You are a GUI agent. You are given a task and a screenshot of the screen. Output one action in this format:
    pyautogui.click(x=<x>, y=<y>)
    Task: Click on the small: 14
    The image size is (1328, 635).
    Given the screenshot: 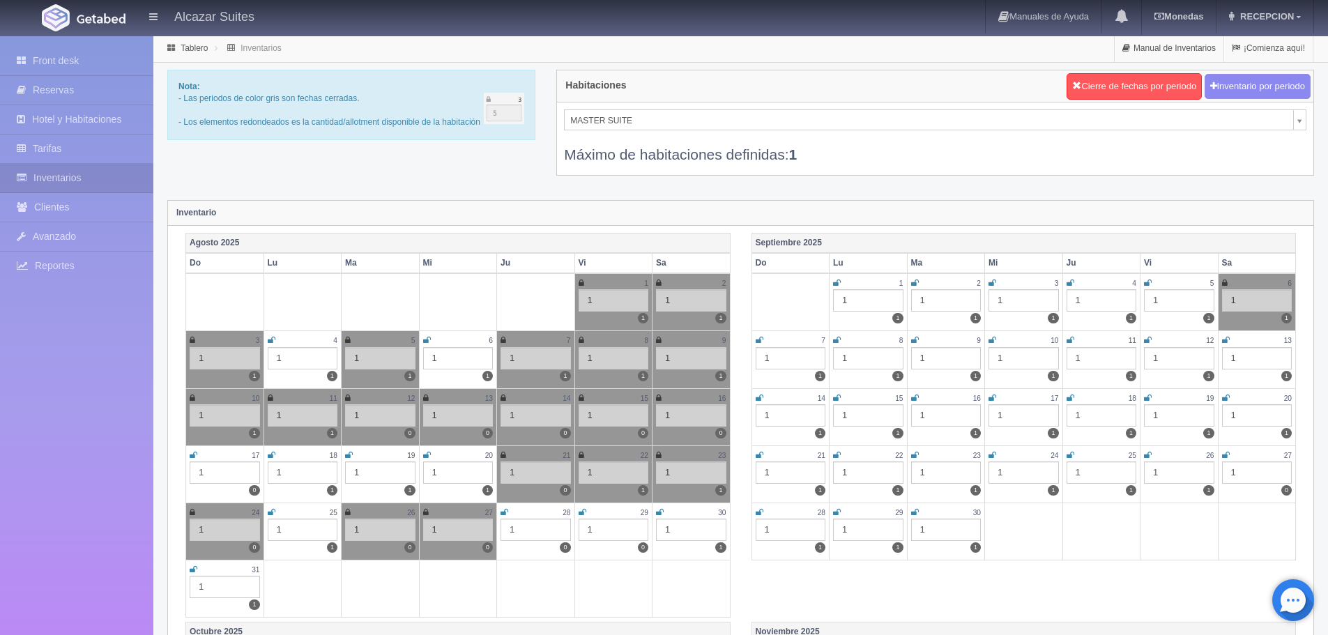 What is the action you would take?
    pyautogui.click(x=821, y=398)
    